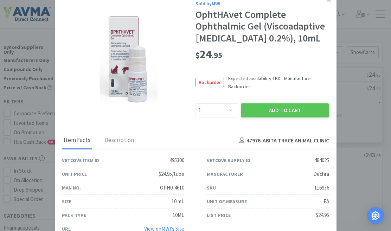 The width and height of the screenshot is (391, 231). I want to click on h4: 47976 - ABITA TRACE ANIMAL CLINIC, so click(283, 141).